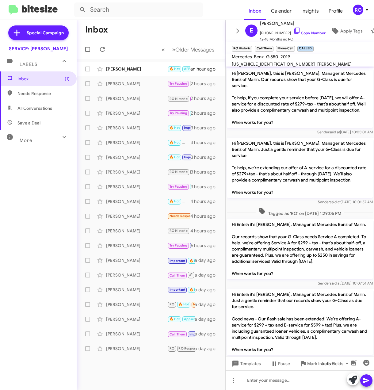  Describe the element at coordinates (280, 364) in the screenshot. I see `button: Pause` at that location.